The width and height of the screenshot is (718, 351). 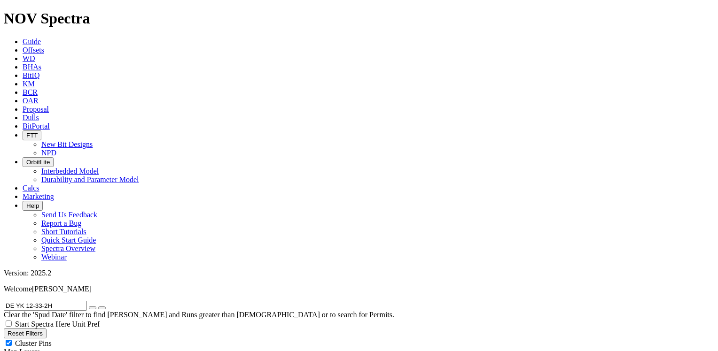 What do you see at coordinates (32, 135) in the screenshot?
I see `button: FTT` at bounding box center [32, 135].